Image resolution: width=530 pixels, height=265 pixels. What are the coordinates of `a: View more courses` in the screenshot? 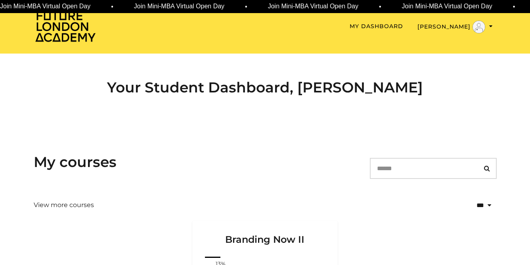 It's located at (64, 205).